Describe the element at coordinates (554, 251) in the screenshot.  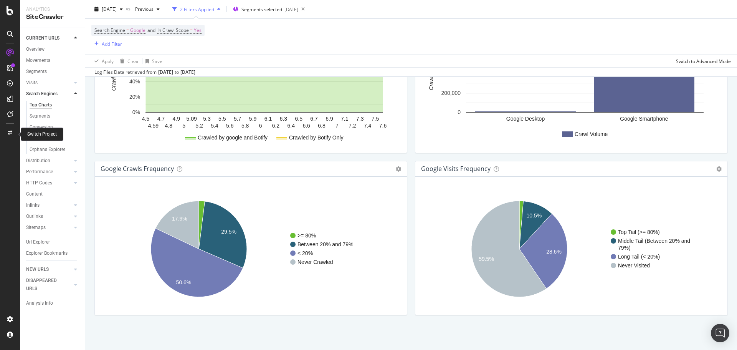
I see `text: 28.6%` at that location.